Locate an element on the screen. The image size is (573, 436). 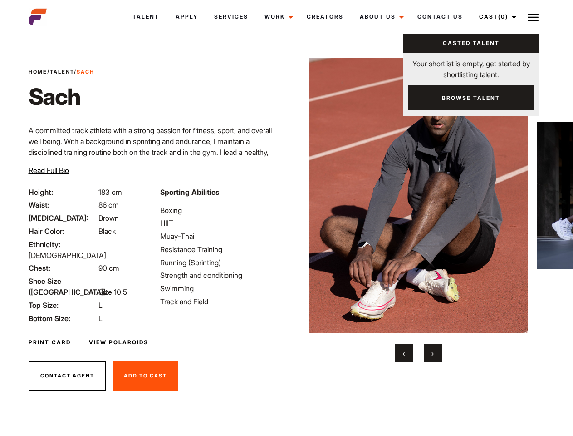
span: Ethnicity: is located at coordinates (63, 244).